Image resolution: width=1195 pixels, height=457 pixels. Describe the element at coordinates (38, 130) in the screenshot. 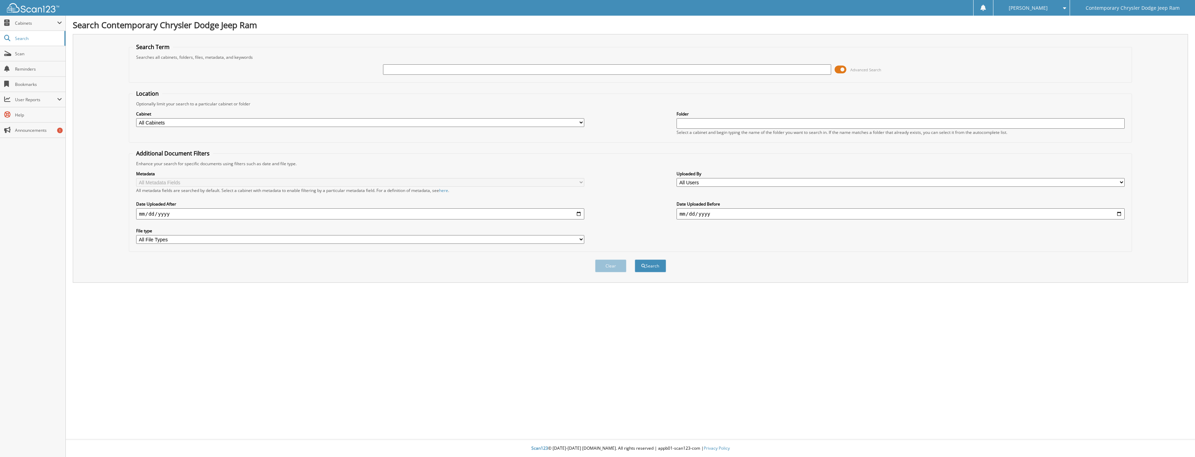

I see `span: Announcements` at that location.